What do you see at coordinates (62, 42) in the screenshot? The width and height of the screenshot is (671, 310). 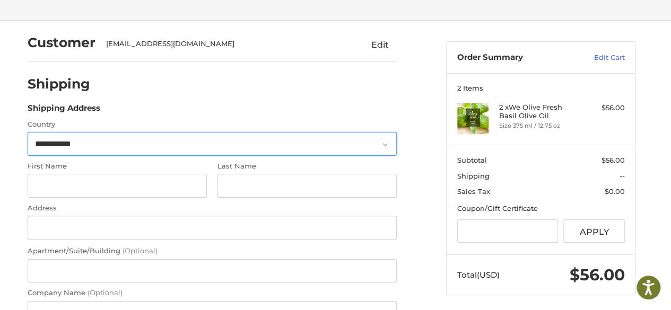 I see `h2: Customer` at bounding box center [62, 42].